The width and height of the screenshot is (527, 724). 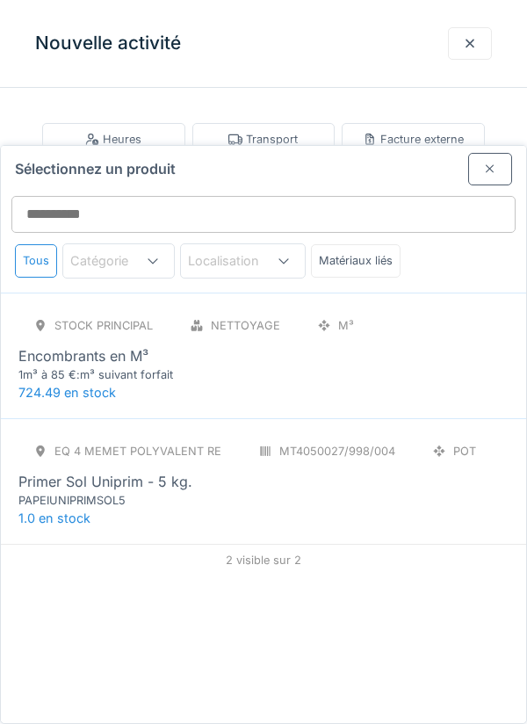 I want to click on h3: Nouvelle activité, so click(x=108, y=43).